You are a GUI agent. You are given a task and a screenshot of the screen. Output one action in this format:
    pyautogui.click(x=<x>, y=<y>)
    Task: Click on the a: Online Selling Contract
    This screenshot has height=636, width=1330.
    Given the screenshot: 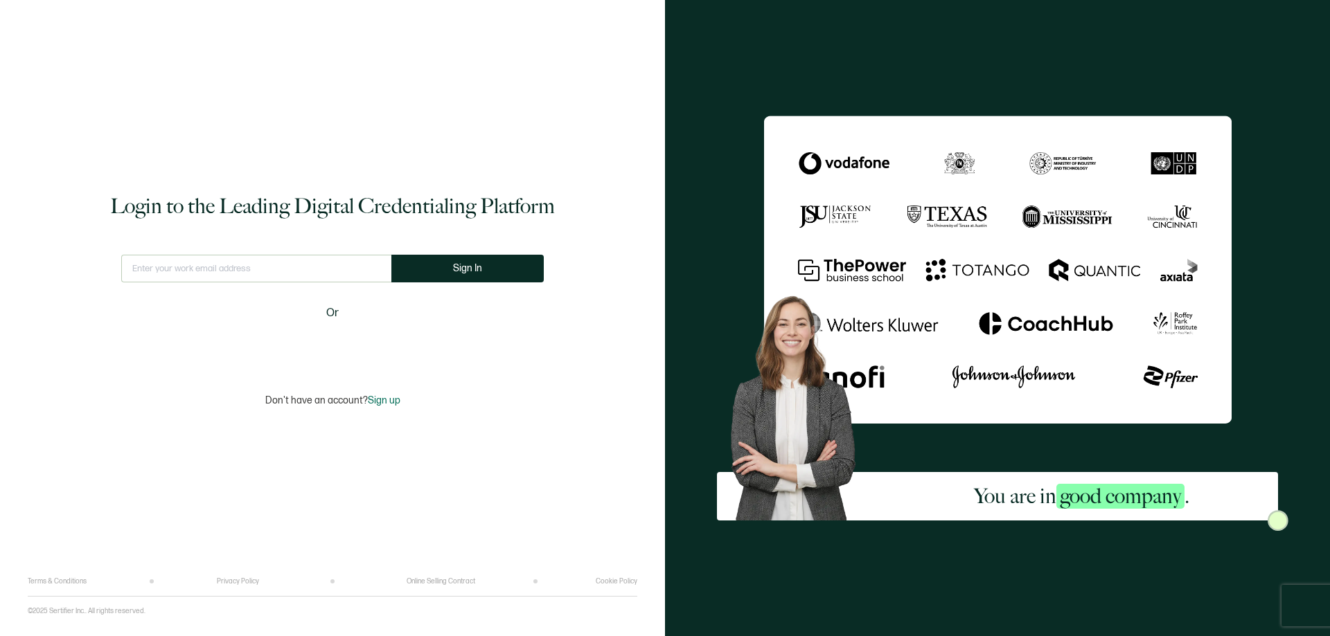 What is the action you would take?
    pyautogui.click(x=440, y=582)
    